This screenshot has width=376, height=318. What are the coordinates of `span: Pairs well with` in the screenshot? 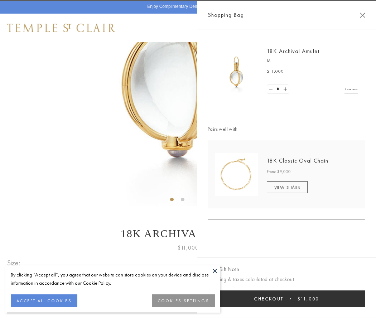 It's located at (287, 129).